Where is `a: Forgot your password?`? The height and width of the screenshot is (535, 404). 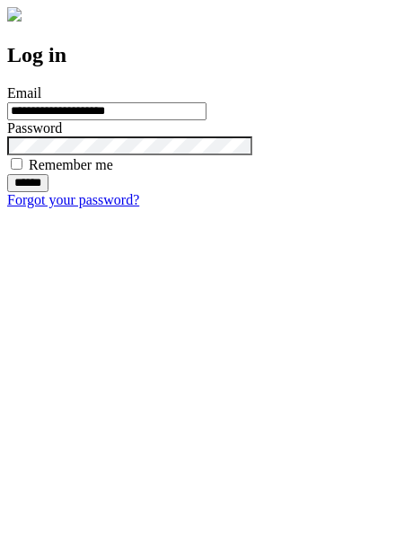
a: Forgot your password? is located at coordinates (73, 199).